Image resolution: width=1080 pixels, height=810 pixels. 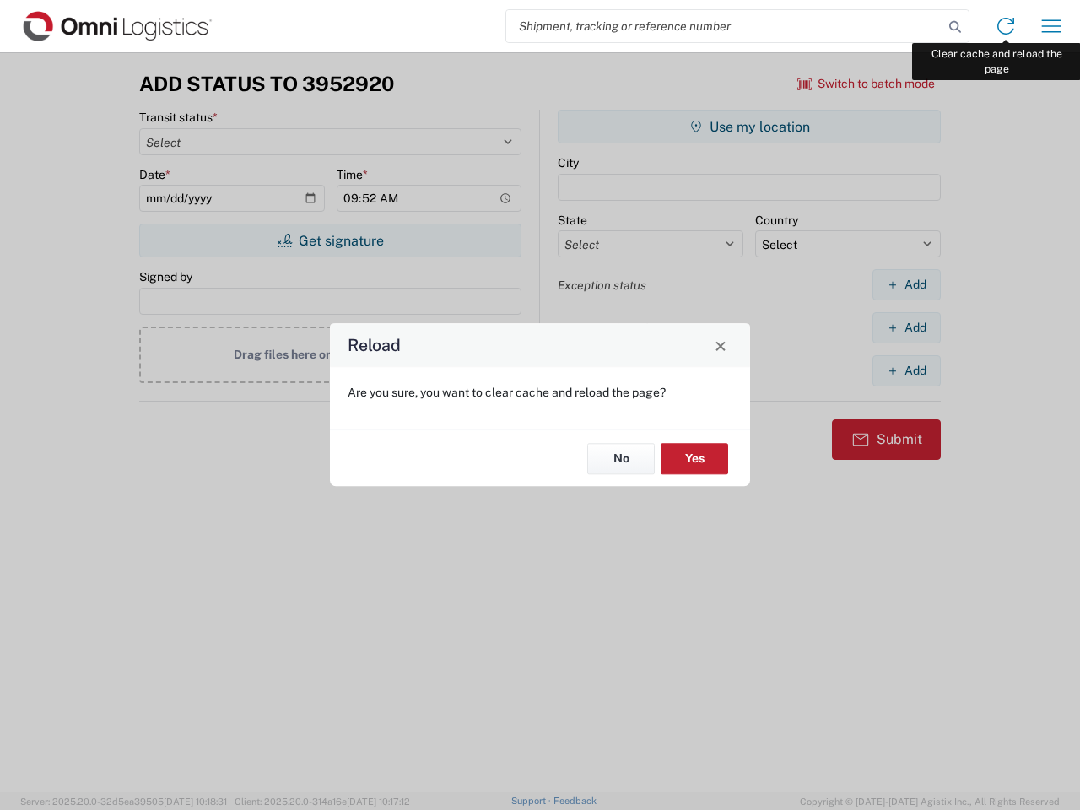 What do you see at coordinates (695, 458) in the screenshot?
I see `button: Yes` at bounding box center [695, 458].